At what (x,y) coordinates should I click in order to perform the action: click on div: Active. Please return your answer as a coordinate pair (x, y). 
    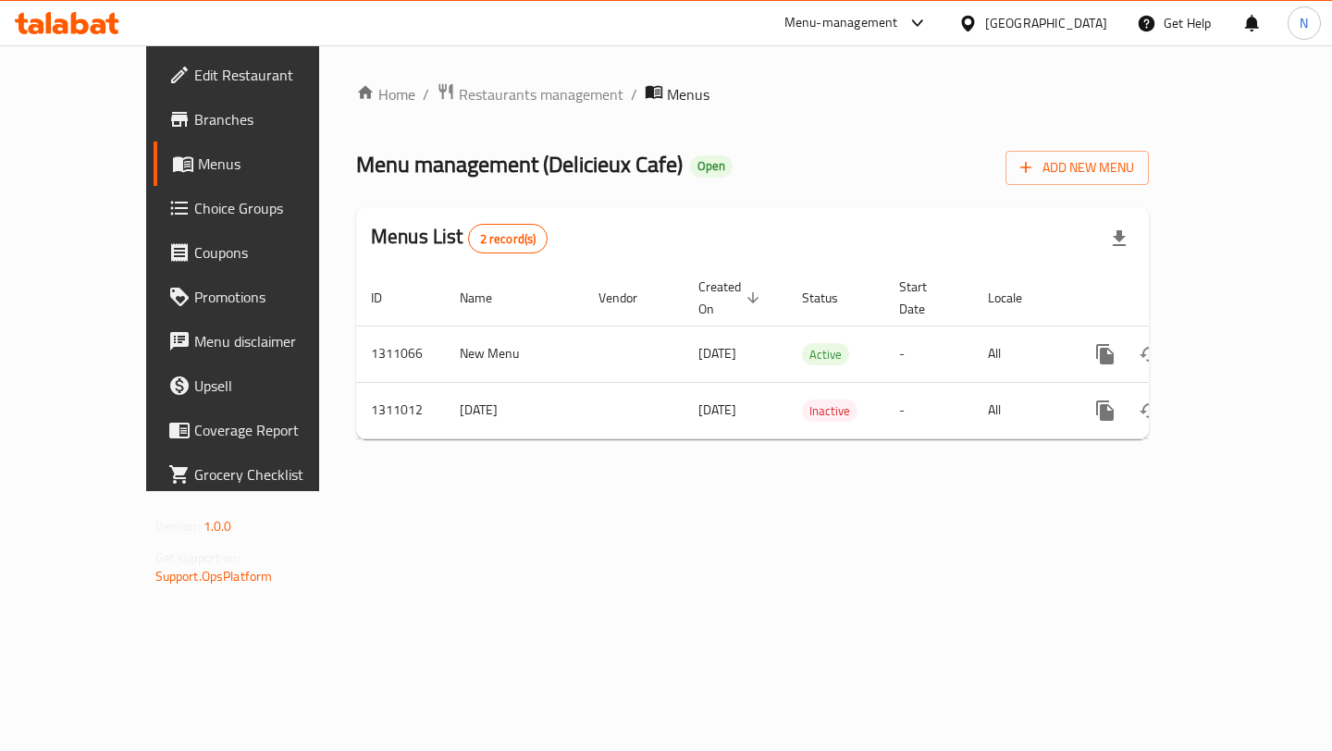
    Looking at the image, I should click on (825, 354).